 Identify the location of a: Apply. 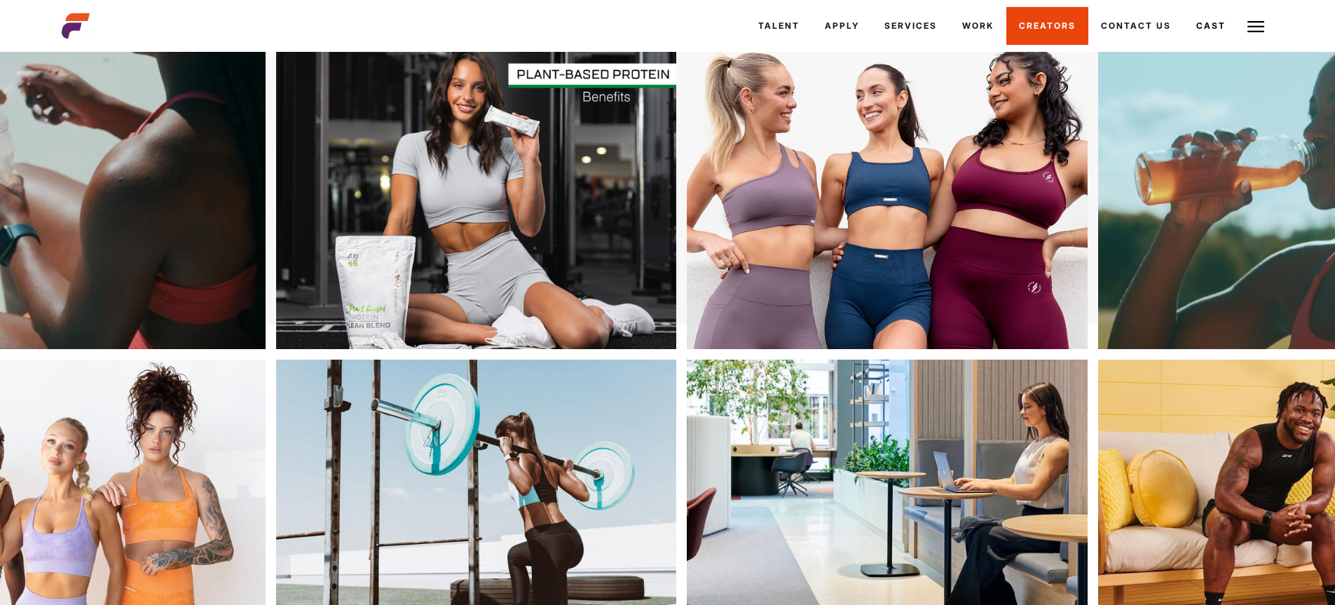
(842, 26).